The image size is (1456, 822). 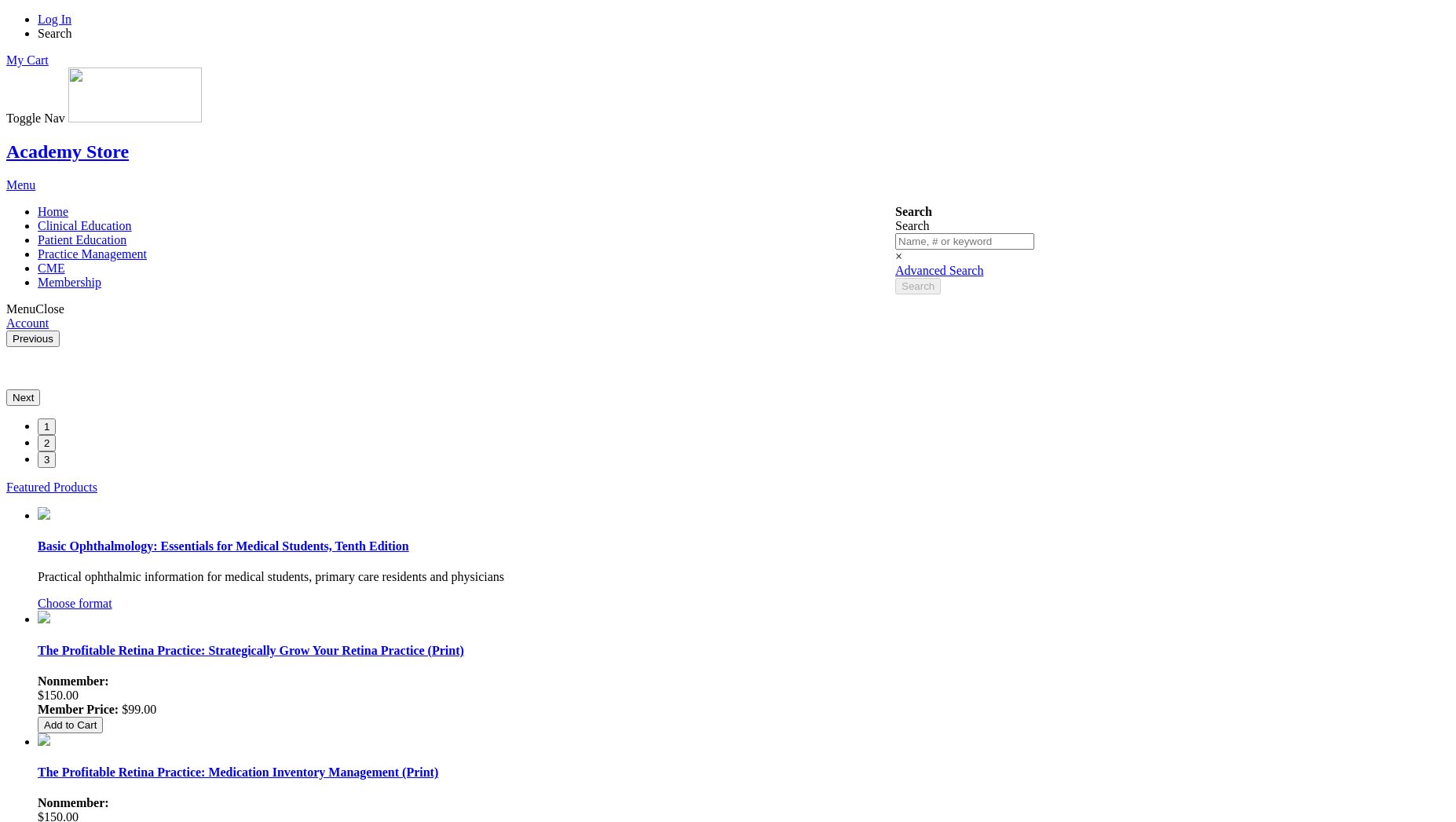 I want to click on span: Practice Management, so click(x=92, y=253).